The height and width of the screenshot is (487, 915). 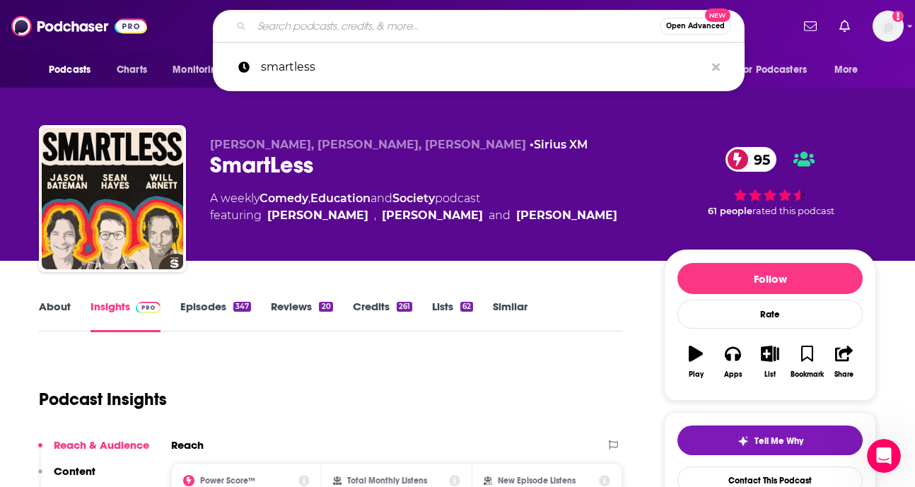 What do you see at coordinates (844, 362) in the screenshot?
I see `button: Share` at bounding box center [844, 362].